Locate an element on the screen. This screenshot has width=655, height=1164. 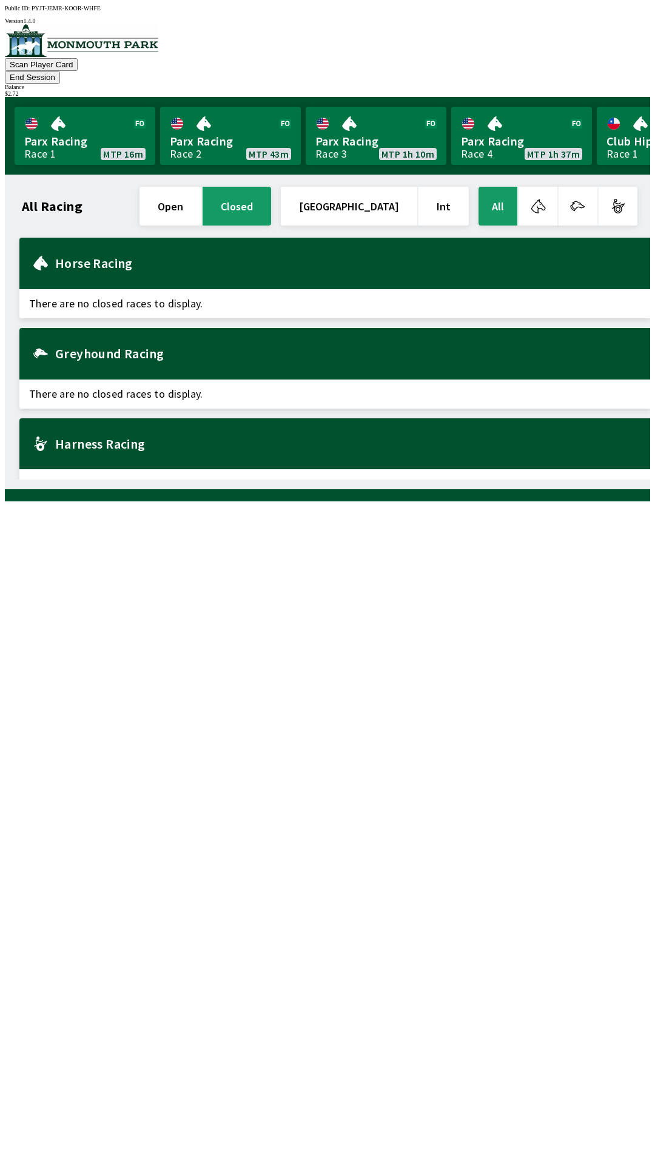
div: Public ID: is located at coordinates (327, 8).